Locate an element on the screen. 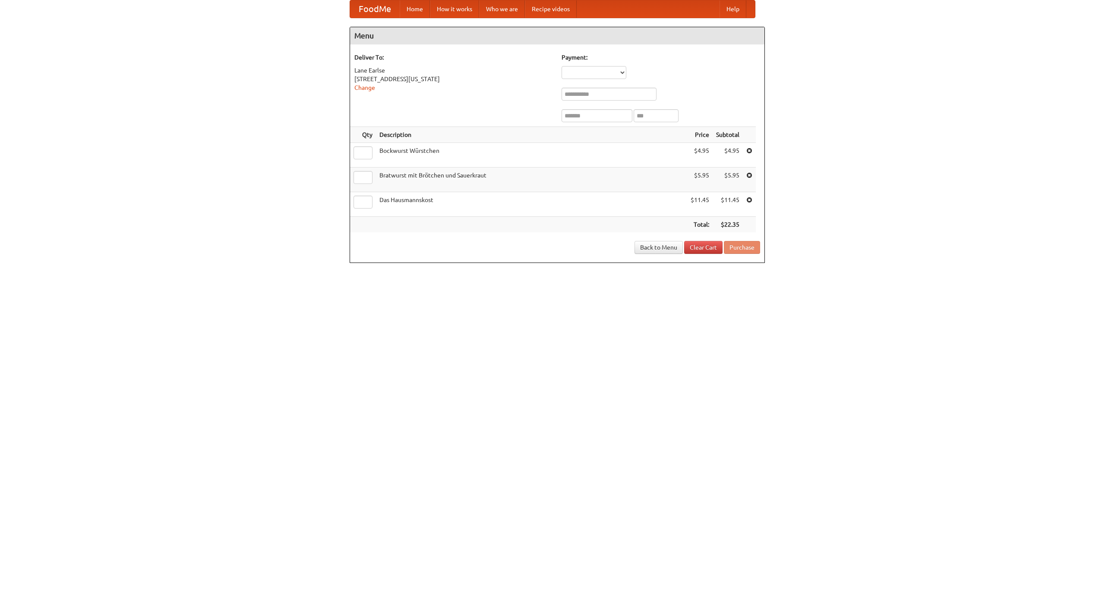  h4: Menu is located at coordinates (557, 36).